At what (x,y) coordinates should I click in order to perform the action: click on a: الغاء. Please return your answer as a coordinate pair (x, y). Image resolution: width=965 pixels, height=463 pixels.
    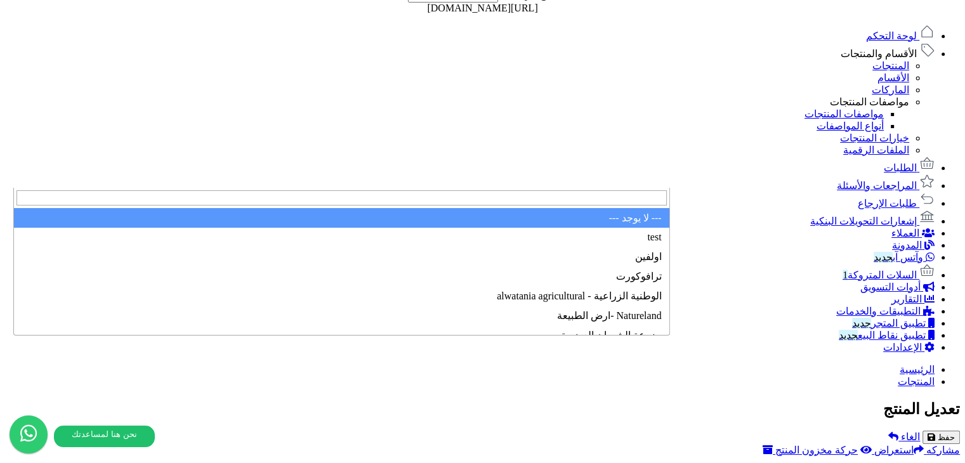
    Looking at the image, I should click on (904, 436).